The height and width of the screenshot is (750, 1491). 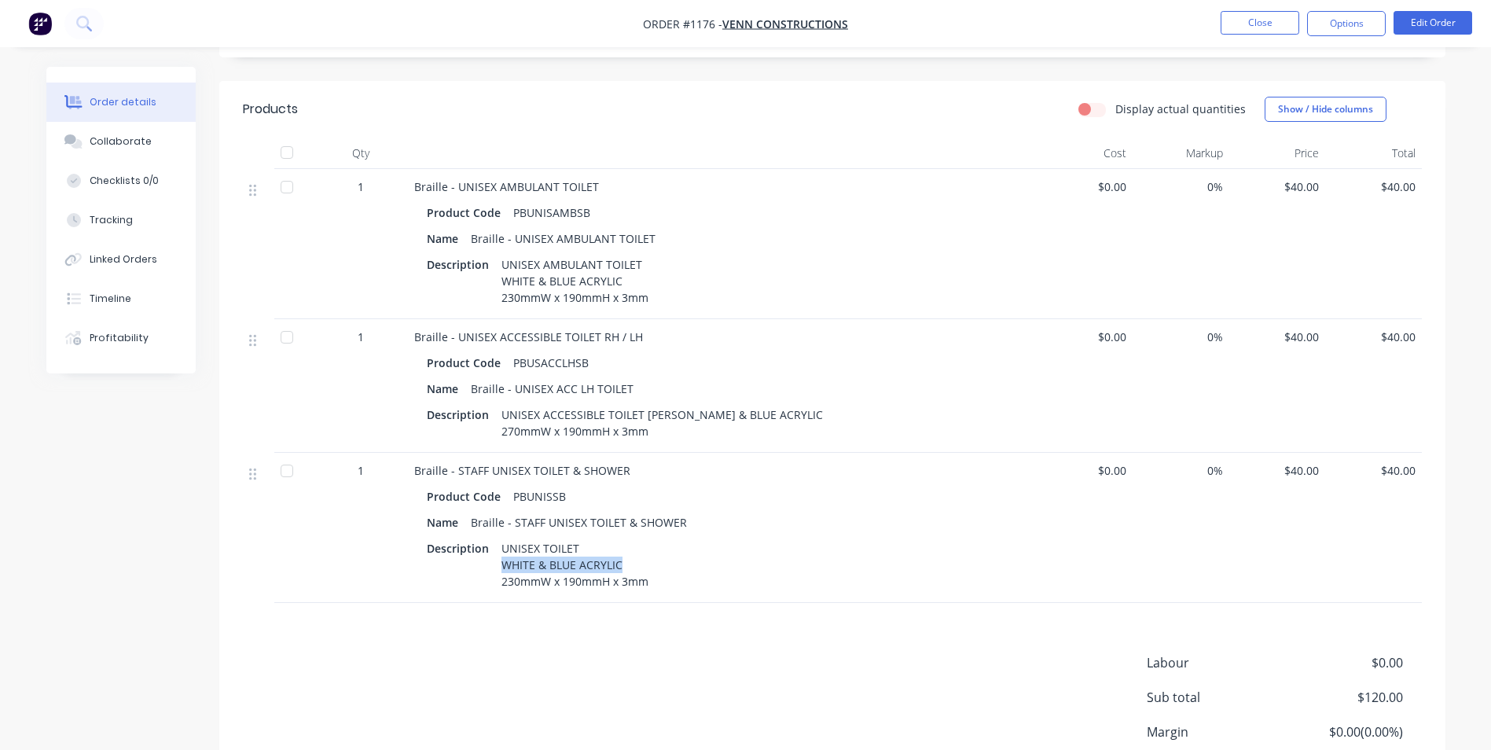 What do you see at coordinates (1344, 697) in the screenshot?
I see `span: $120.00` at bounding box center [1344, 697].